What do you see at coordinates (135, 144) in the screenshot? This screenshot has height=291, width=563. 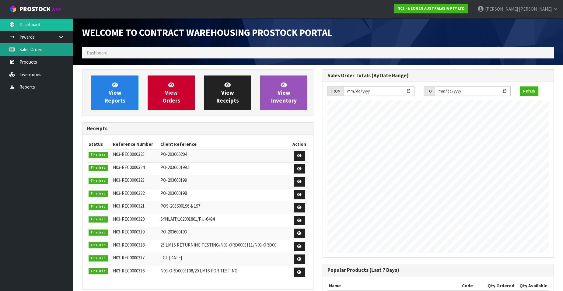 I see `th: Reference Number` at bounding box center [135, 144].